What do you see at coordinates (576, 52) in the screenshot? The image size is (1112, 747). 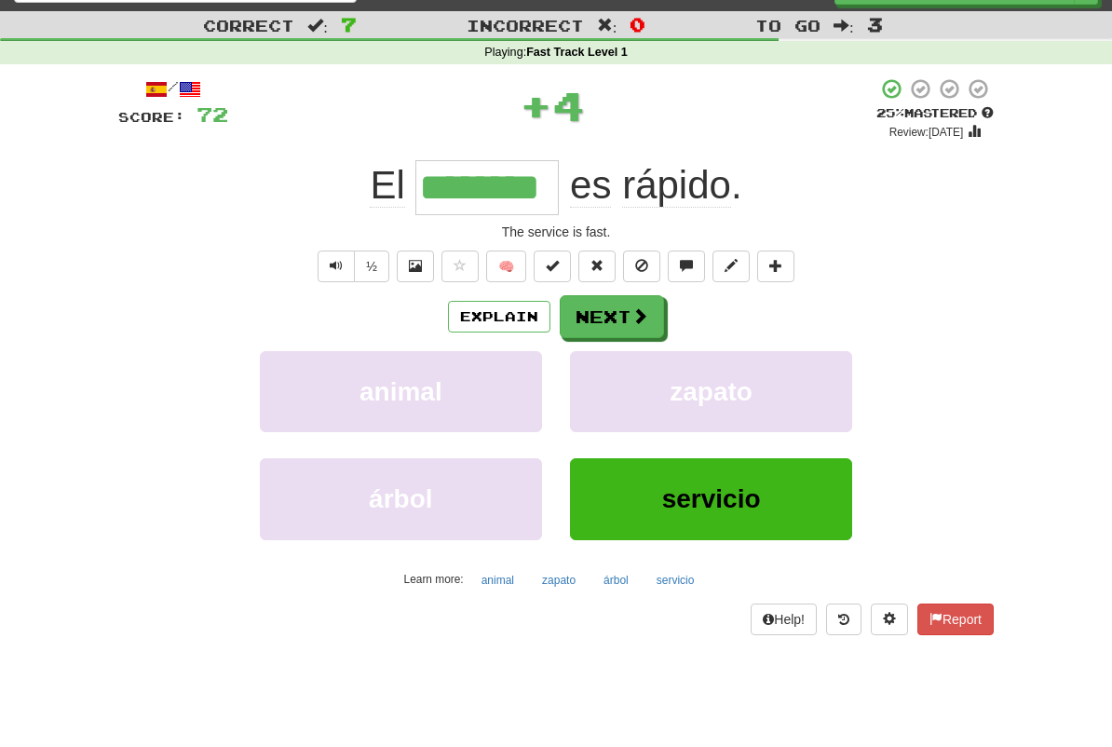 I see `strong: Fast Track Level 1` at bounding box center [576, 52].